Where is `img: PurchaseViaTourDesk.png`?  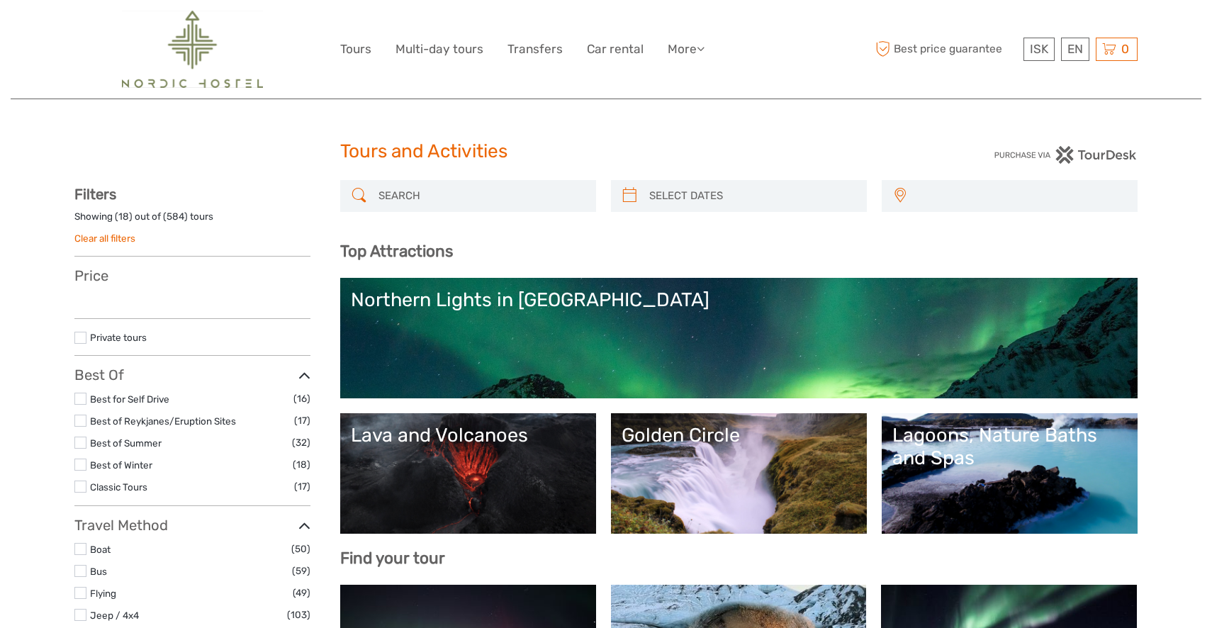 img: PurchaseViaTourDesk.png is located at coordinates (1065, 155).